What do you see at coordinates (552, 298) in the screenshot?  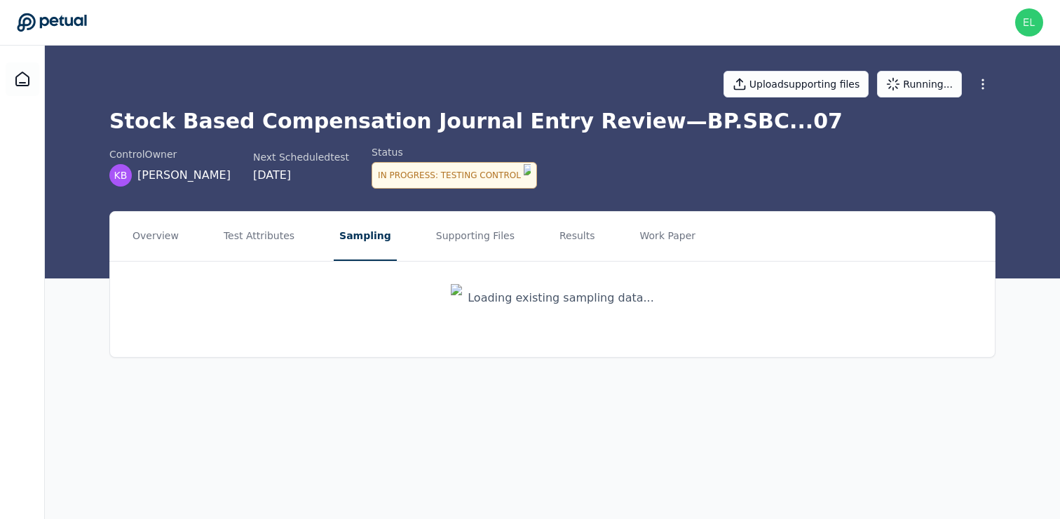 I see `div: Loading existing sampling data...` at bounding box center [552, 298].